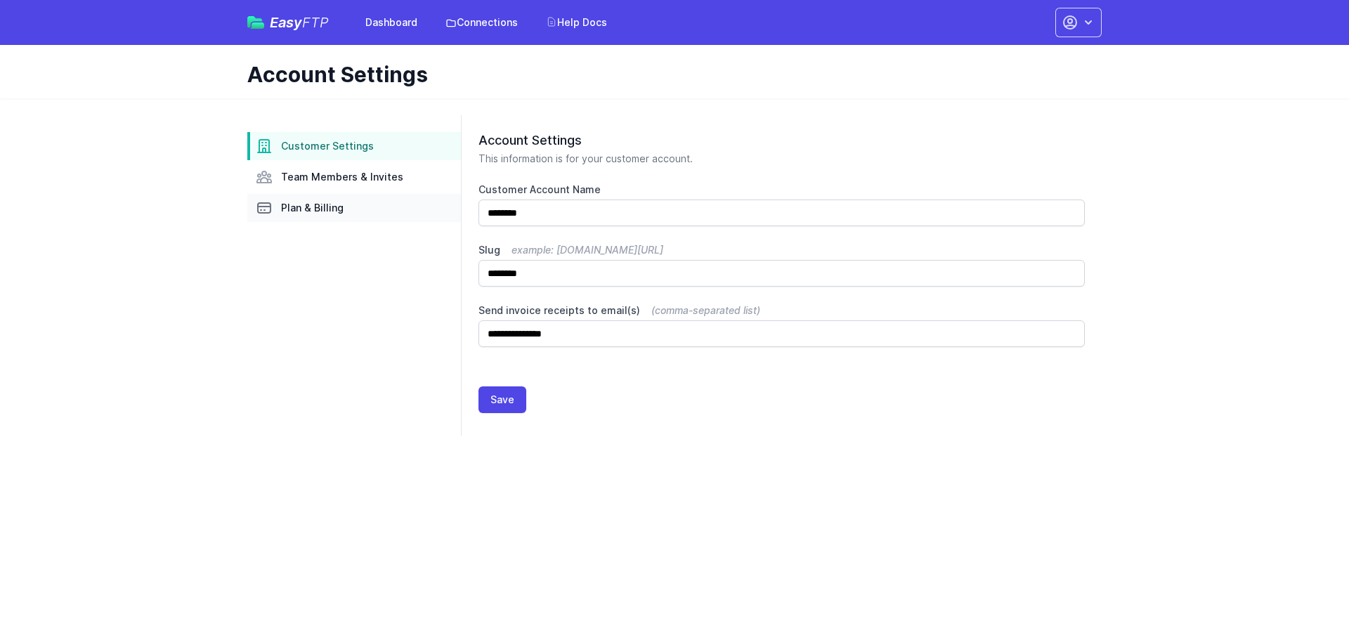 Image resolution: width=1349 pixels, height=640 pixels. I want to click on span: Plan & Billing, so click(312, 208).